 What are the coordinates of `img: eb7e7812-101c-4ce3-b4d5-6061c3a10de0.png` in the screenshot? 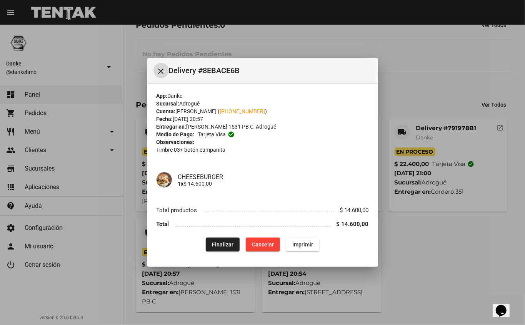 It's located at (164, 180).